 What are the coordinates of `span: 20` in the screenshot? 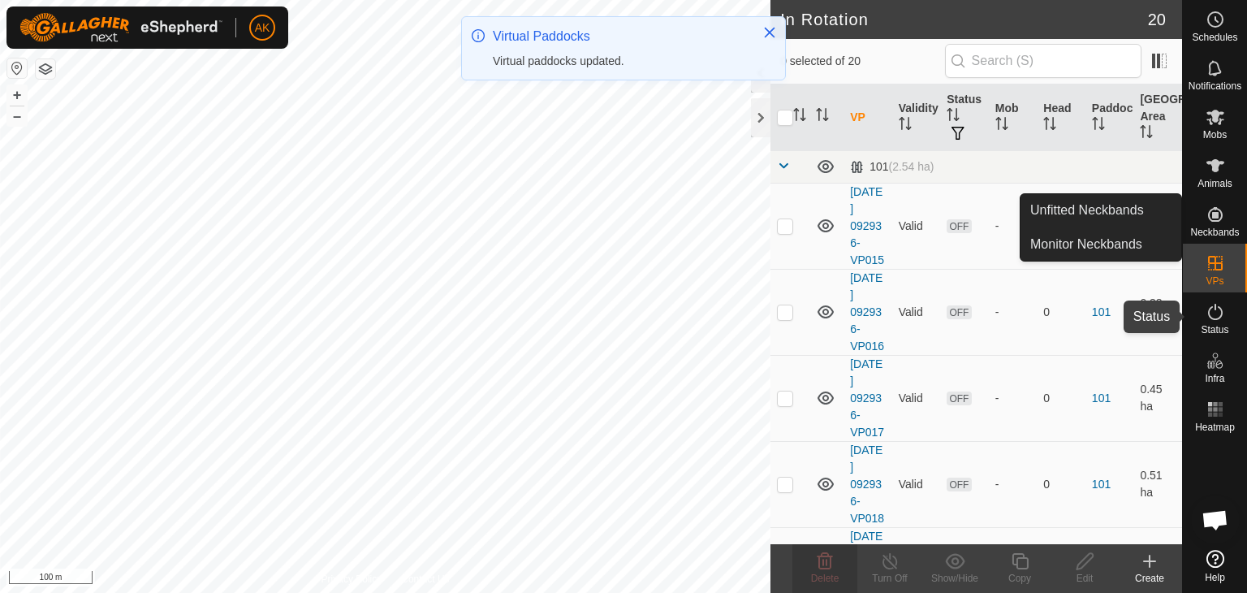 It's located at (1157, 19).